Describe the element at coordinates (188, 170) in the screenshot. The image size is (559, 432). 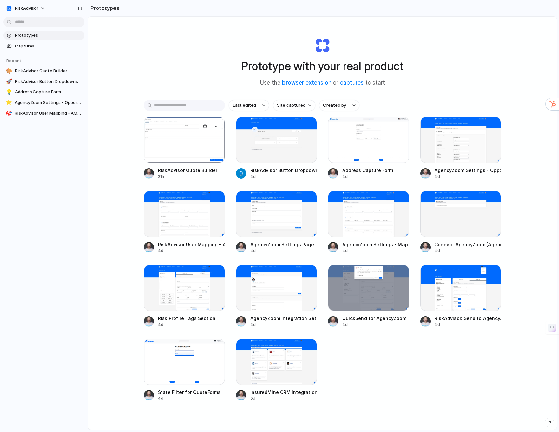
I see `div: RiskAdvisor Quote Builder` at that location.